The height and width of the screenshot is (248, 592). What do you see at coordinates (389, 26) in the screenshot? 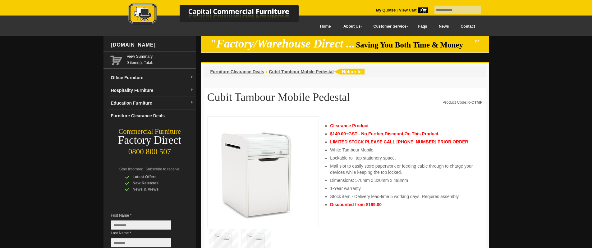
I see `a: Customer Service` at bounding box center [389, 26].